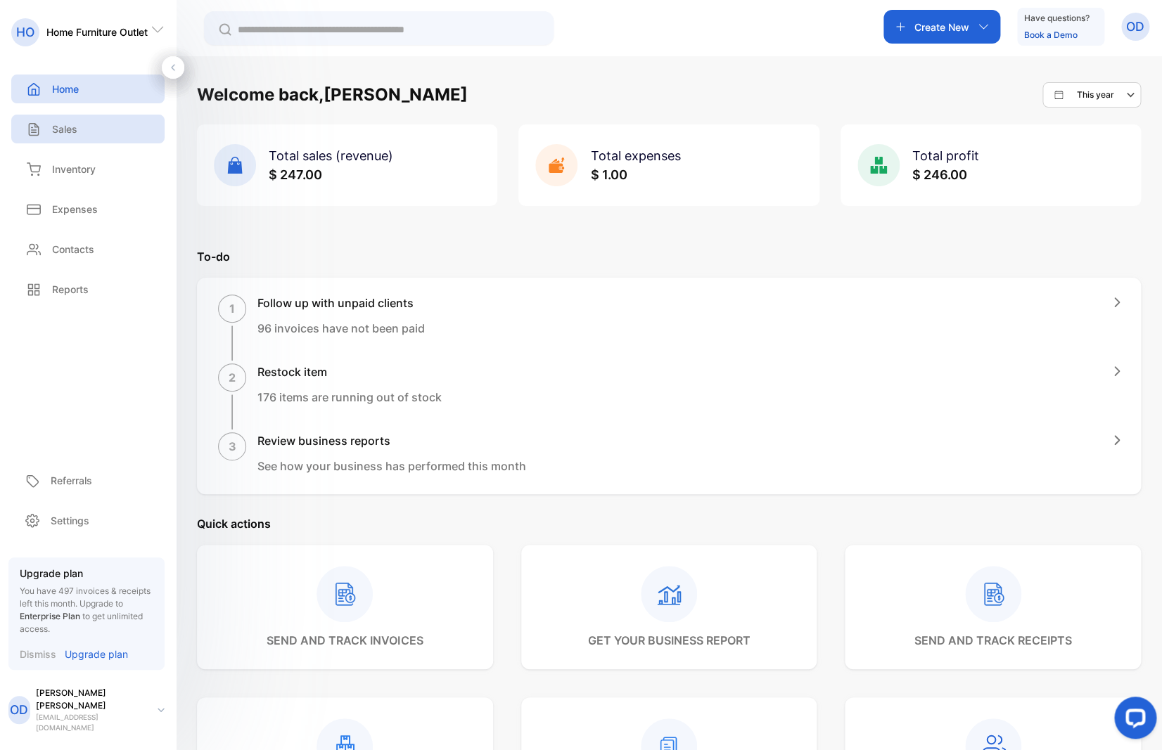 Image resolution: width=1162 pixels, height=750 pixels. What do you see at coordinates (939, 174) in the screenshot?
I see `span: $ 246.00` at bounding box center [939, 174].